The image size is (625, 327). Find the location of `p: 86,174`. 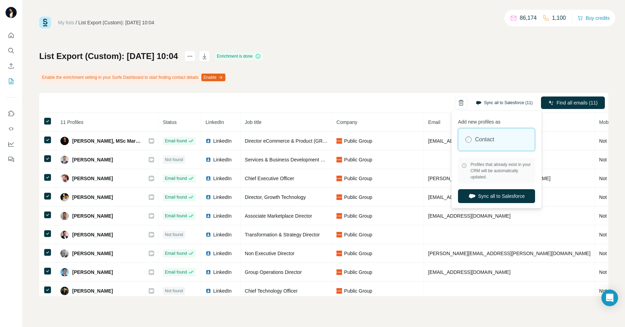

p: 86,174 is located at coordinates (528, 18).